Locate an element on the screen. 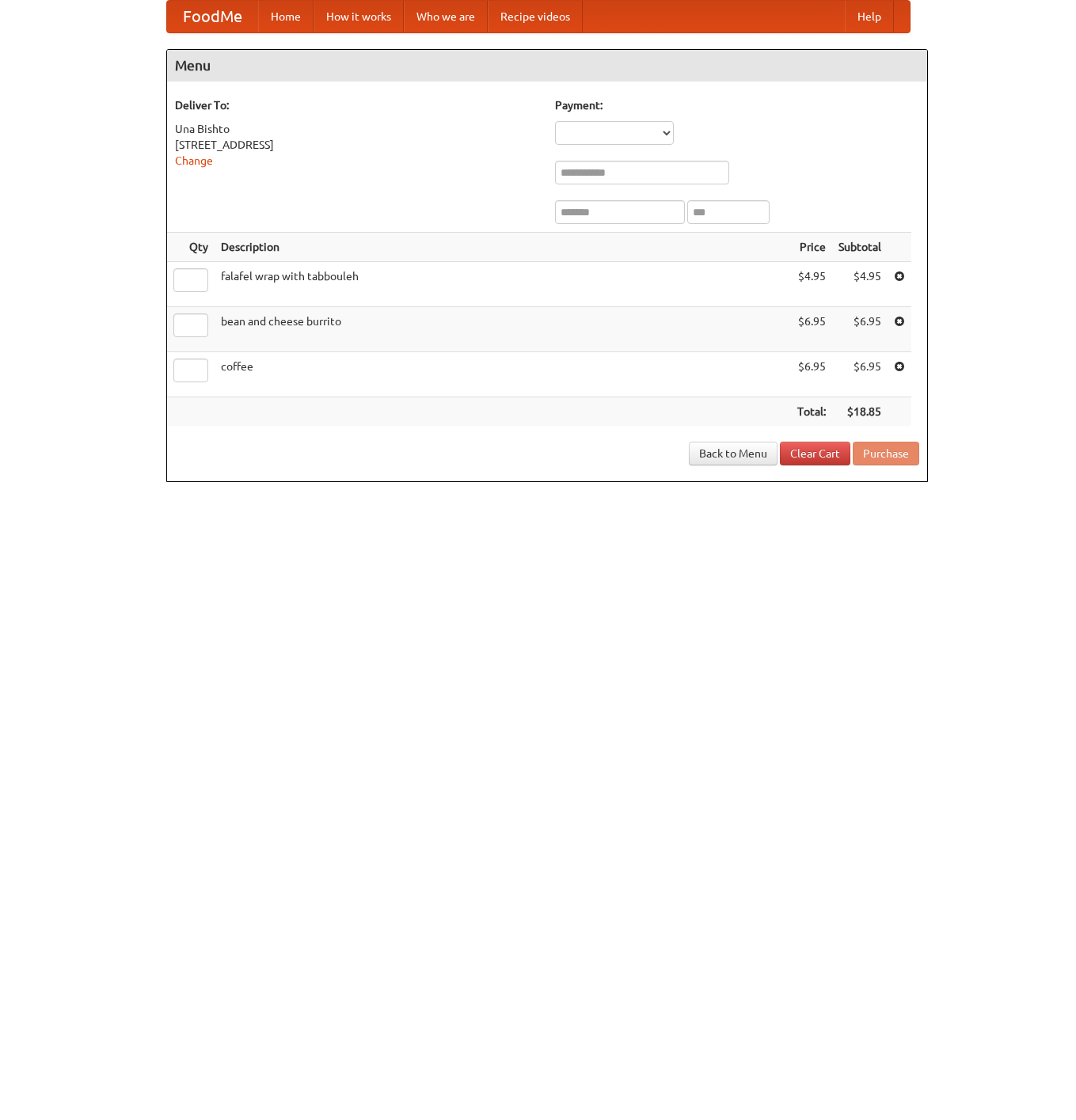 This screenshot has height=1120, width=1076. a: Change is located at coordinates (194, 161).